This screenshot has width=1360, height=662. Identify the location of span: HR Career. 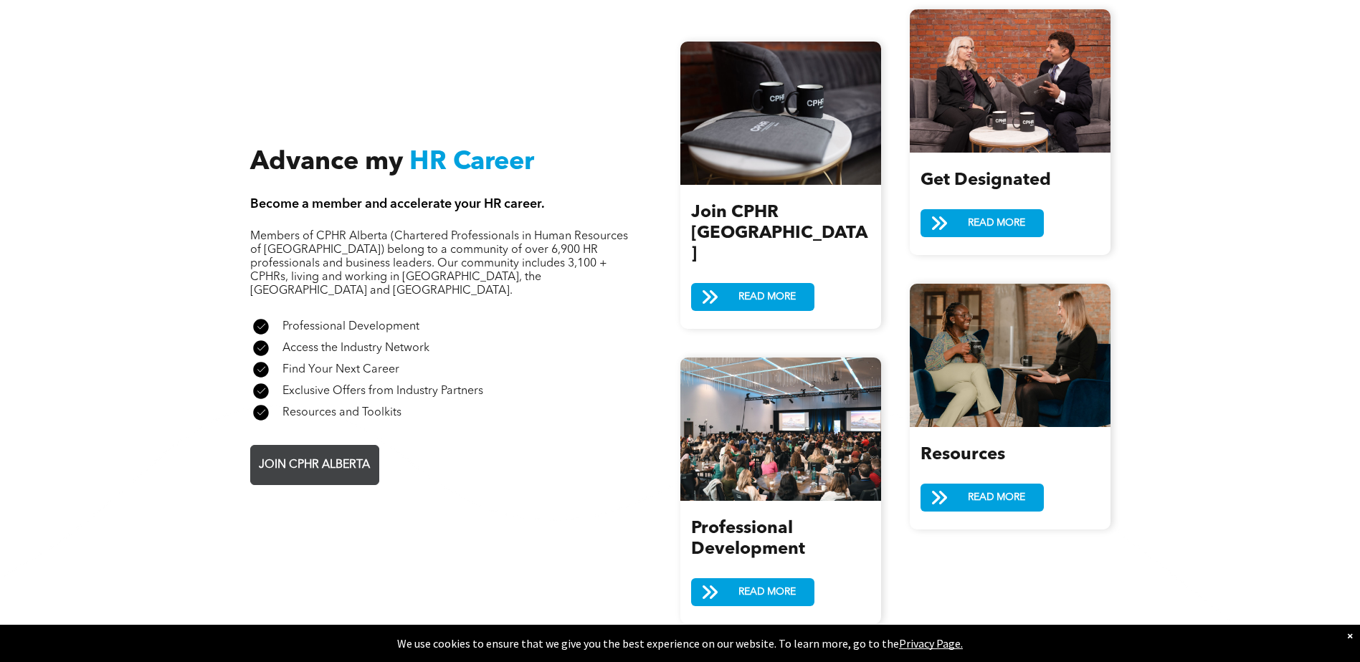
(472, 163).